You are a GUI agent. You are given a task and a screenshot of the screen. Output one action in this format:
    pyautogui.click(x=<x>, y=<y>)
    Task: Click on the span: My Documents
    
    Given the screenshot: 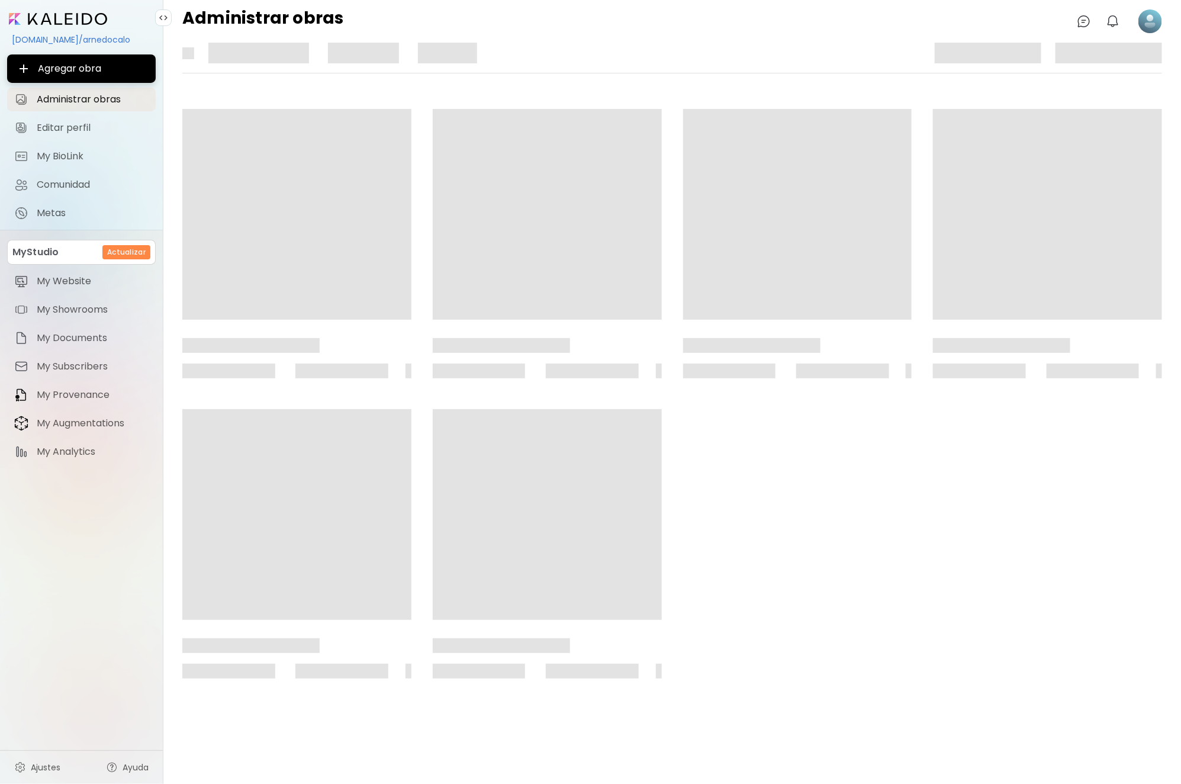 What is the action you would take?
    pyautogui.click(x=92, y=338)
    